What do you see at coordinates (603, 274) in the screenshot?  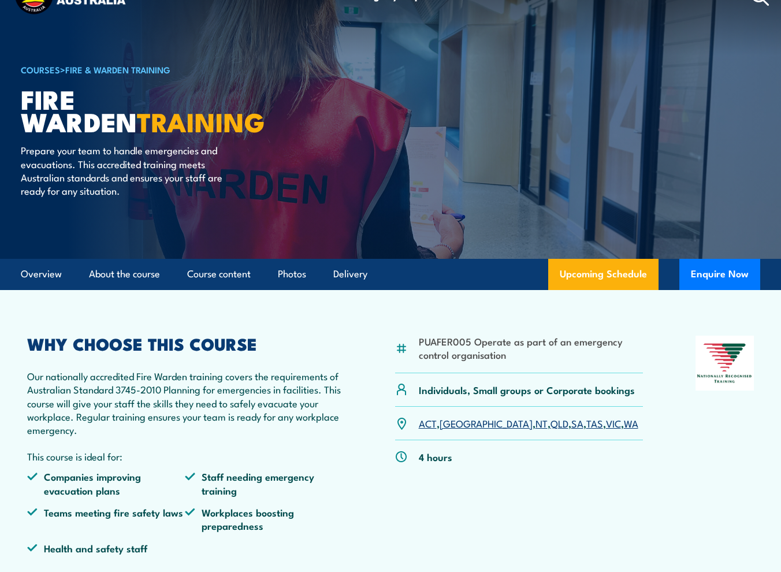 I see `a: Upcoming Schedule` at bounding box center [603, 274].